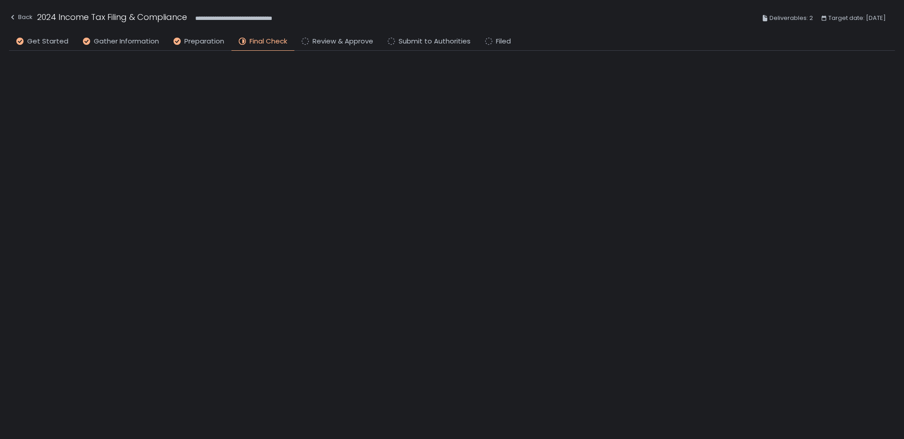 This screenshot has height=439, width=904. What do you see at coordinates (343, 41) in the screenshot?
I see `span: Review & Approve` at bounding box center [343, 41].